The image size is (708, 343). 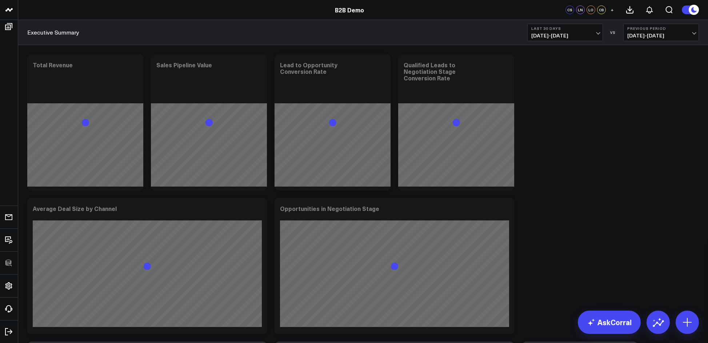 I want to click on div: Total Revenue, so click(x=53, y=65).